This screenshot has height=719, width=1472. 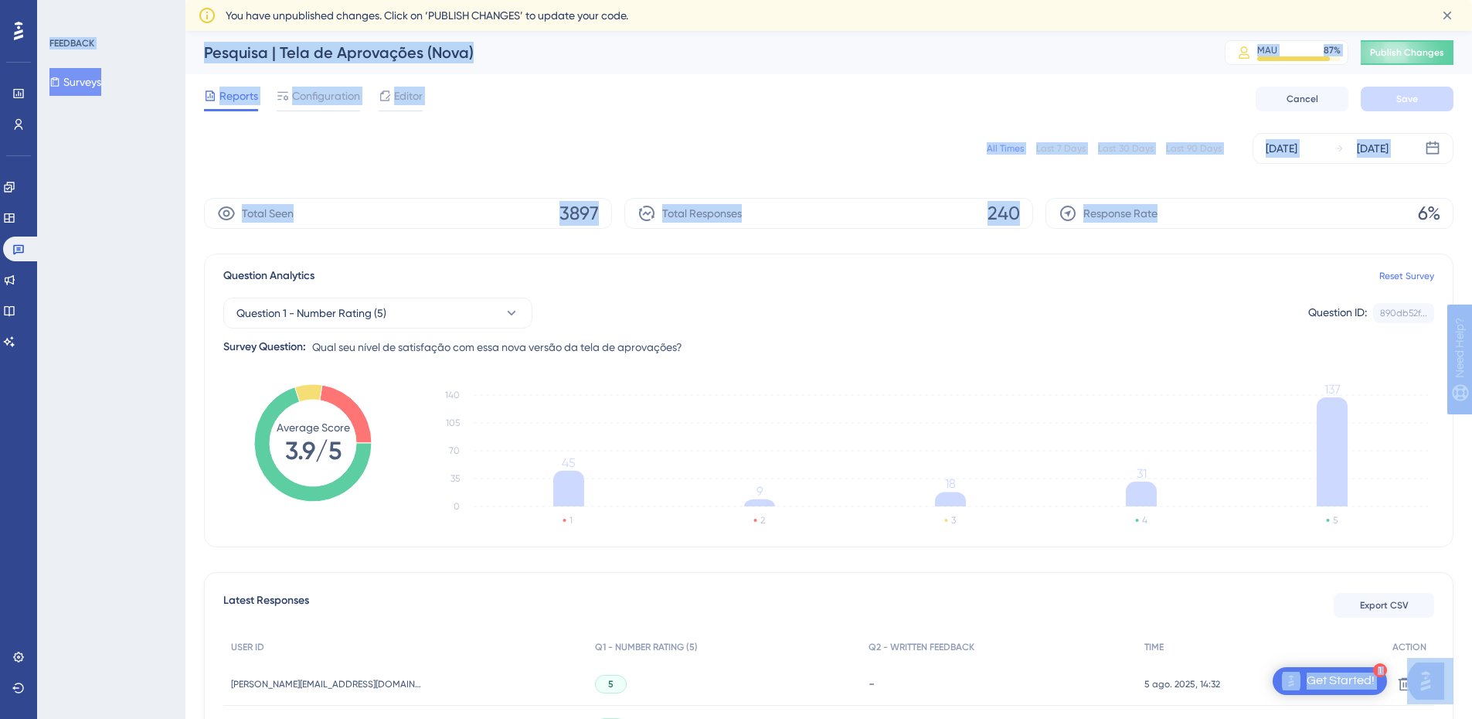 What do you see at coordinates (247, 647) in the screenshot?
I see `span: USER ID` at bounding box center [247, 647].